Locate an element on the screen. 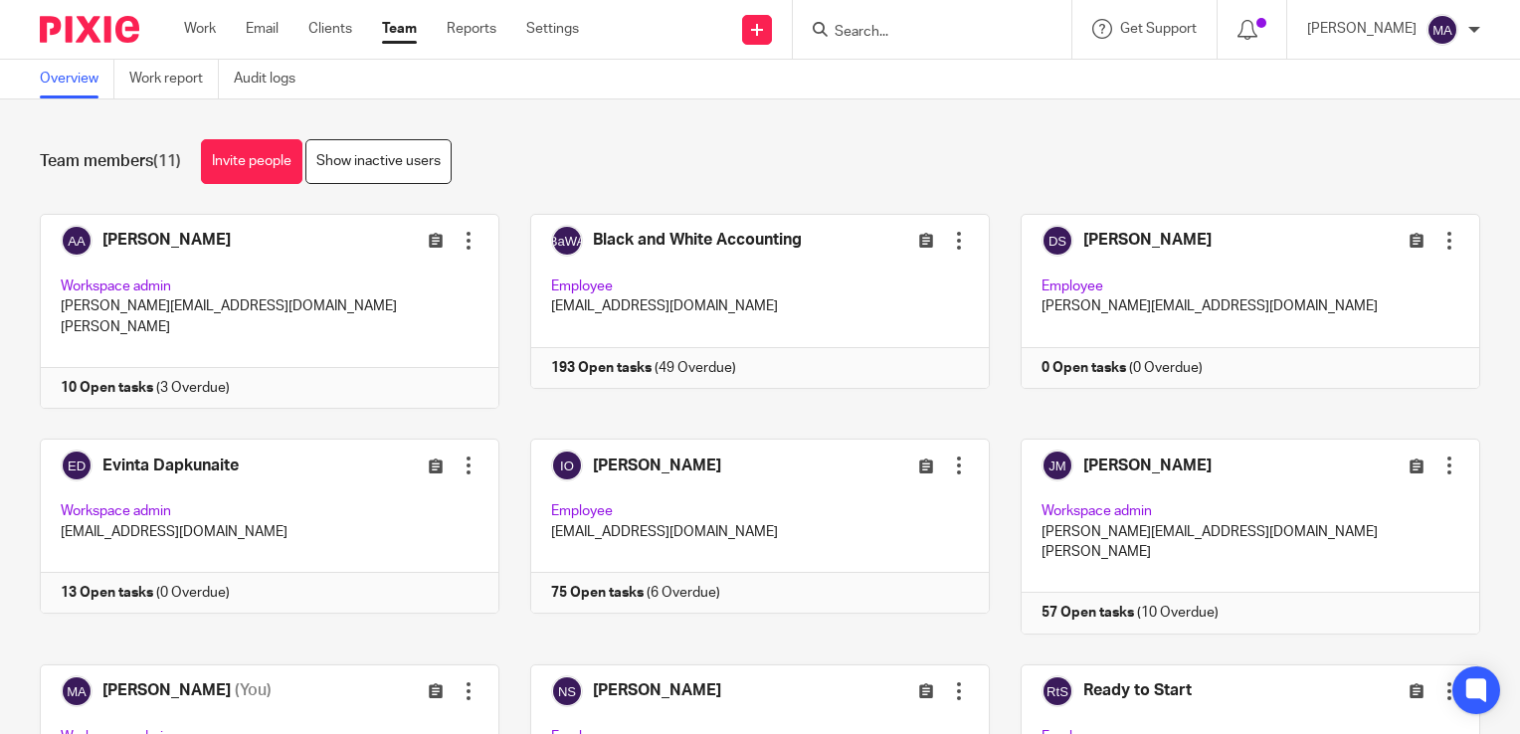 The image size is (1520, 734). img: Pixie is located at coordinates (90, 29).